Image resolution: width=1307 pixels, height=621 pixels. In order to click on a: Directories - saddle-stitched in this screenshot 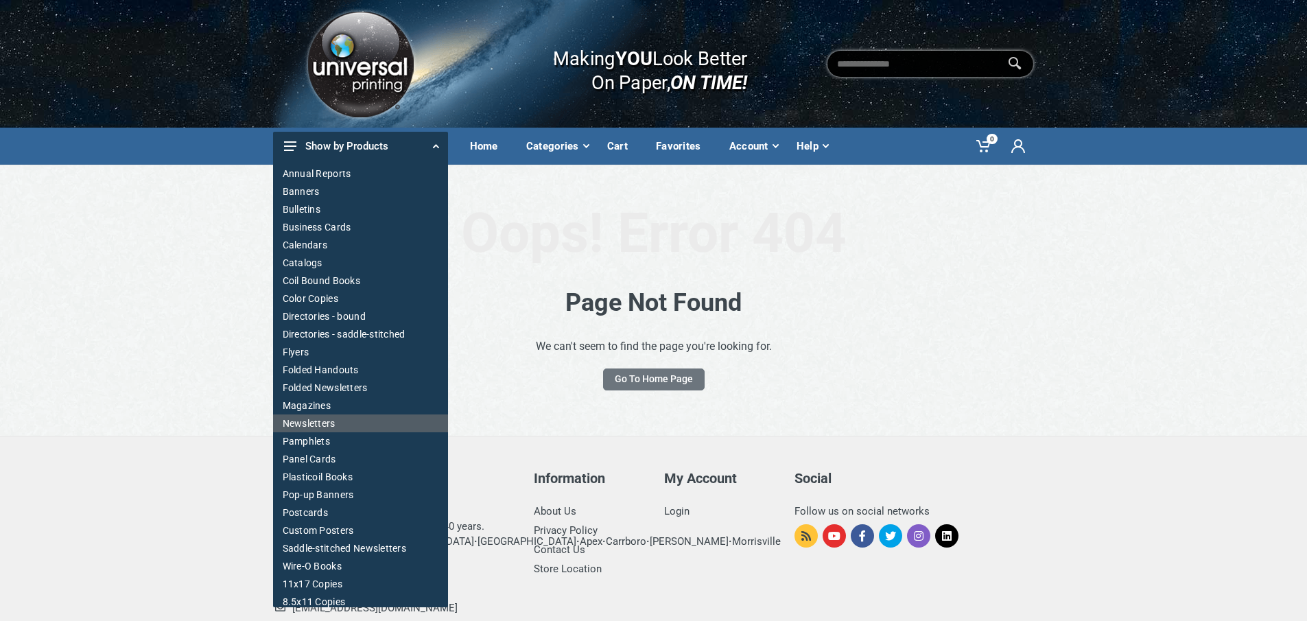, I will do `click(360, 334)`.